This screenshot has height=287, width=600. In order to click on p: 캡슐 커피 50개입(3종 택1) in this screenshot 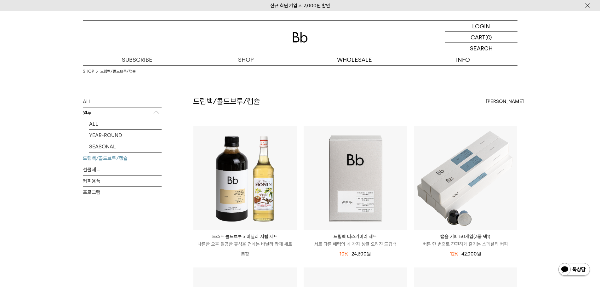, I will do `click(465, 236)`.